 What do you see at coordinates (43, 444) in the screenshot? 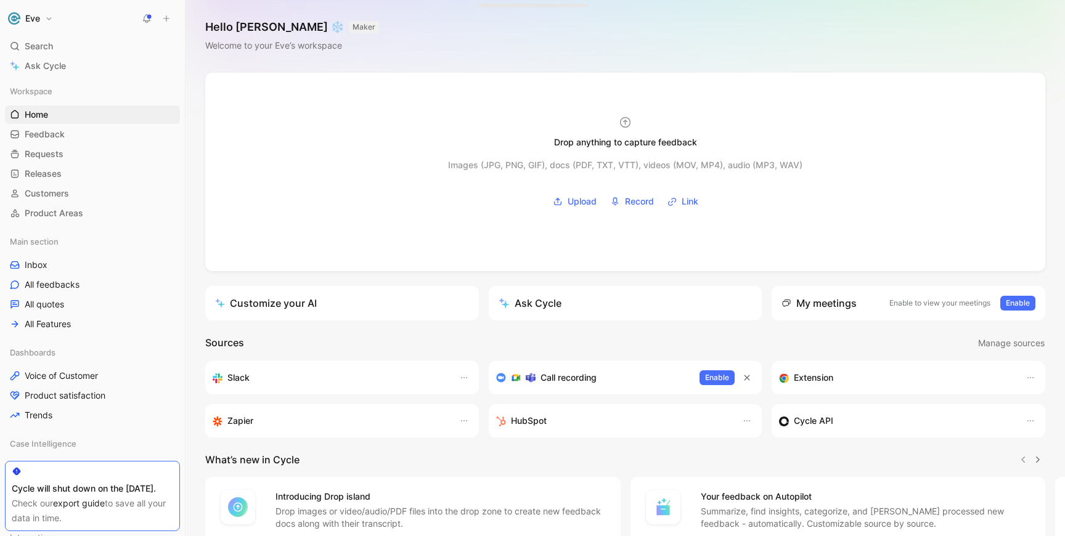
I see `span: Case Intelligence` at bounding box center [43, 444].